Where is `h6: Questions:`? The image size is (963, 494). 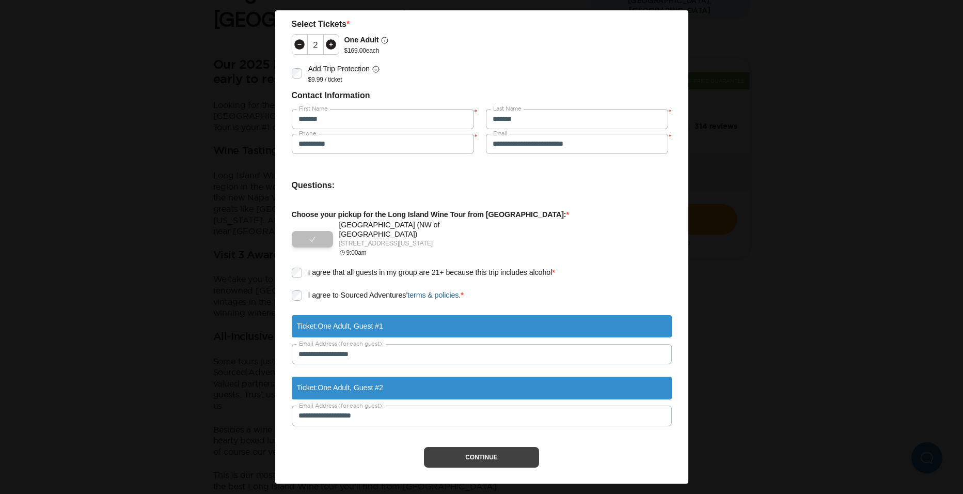
h6: Questions: is located at coordinates (482, 185).